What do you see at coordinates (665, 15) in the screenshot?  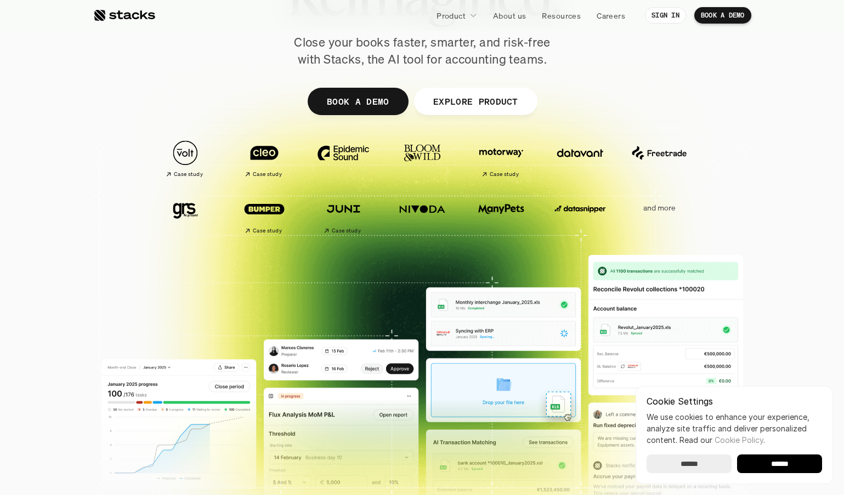 I see `p: SIGN IN` at bounding box center [665, 15].